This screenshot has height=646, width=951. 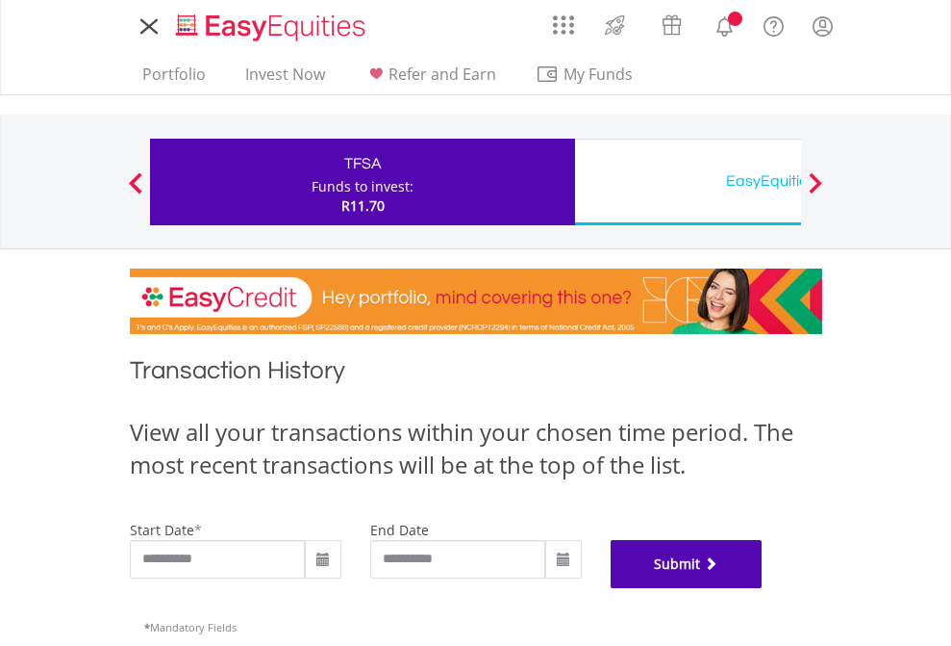 What do you see at coordinates (773, 24) in the screenshot?
I see `a: FAQ's and Support` at bounding box center [773, 24].